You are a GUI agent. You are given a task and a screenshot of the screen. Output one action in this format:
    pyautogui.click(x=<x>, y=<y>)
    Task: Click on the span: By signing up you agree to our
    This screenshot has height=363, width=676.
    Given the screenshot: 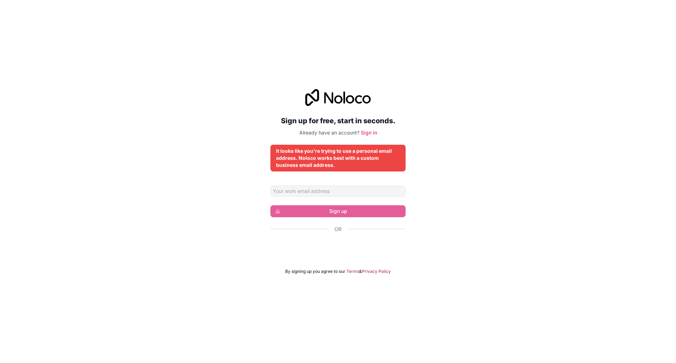 What is the action you would take?
    pyautogui.click(x=315, y=271)
    